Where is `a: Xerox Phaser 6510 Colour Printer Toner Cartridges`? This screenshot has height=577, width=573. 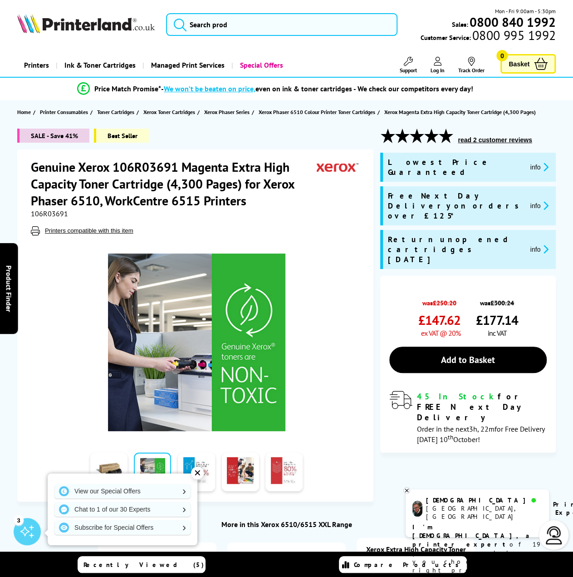 a: Xerox Phaser 6510 Colour Printer Toner Cartridges is located at coordinates (318, 112).